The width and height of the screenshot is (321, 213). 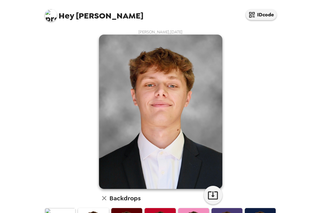 I want to click on img: profile pic, so click(x=51, y=15).